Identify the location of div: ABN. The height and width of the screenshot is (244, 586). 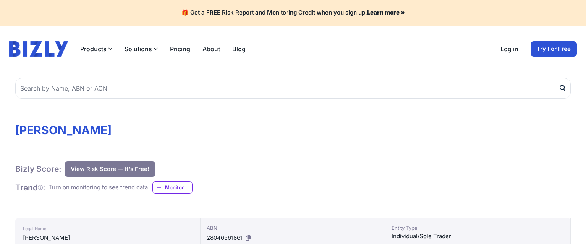
(293, 228).